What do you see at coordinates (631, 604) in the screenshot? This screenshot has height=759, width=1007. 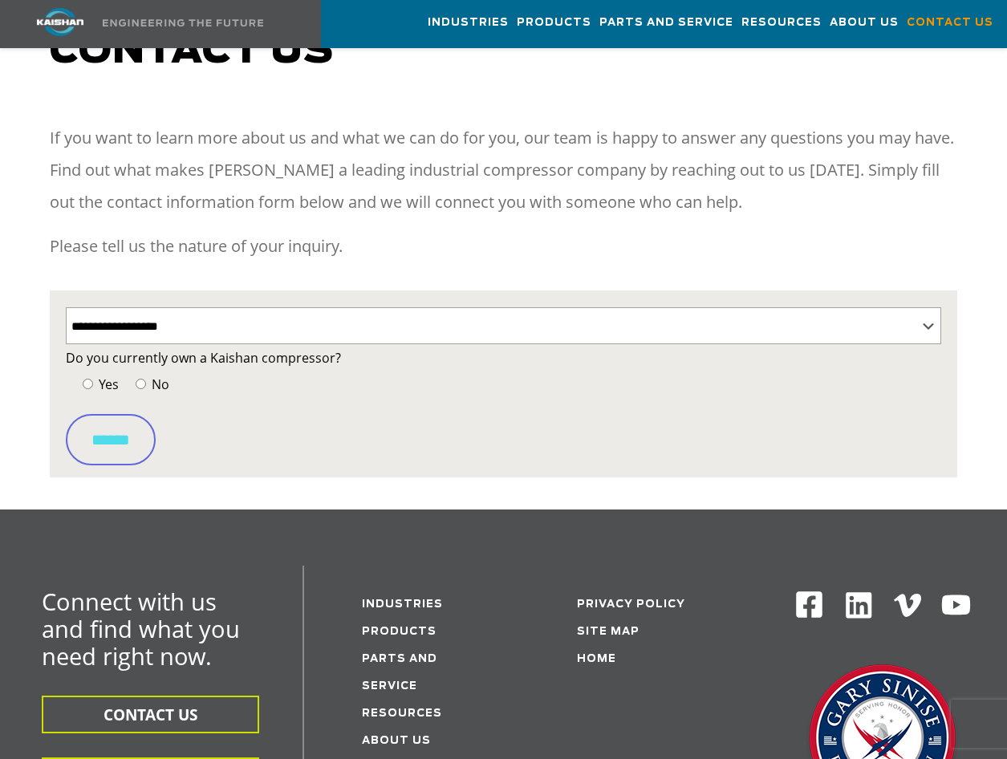 I see `a: Privacy Policy` at bounding box center [631, 604].